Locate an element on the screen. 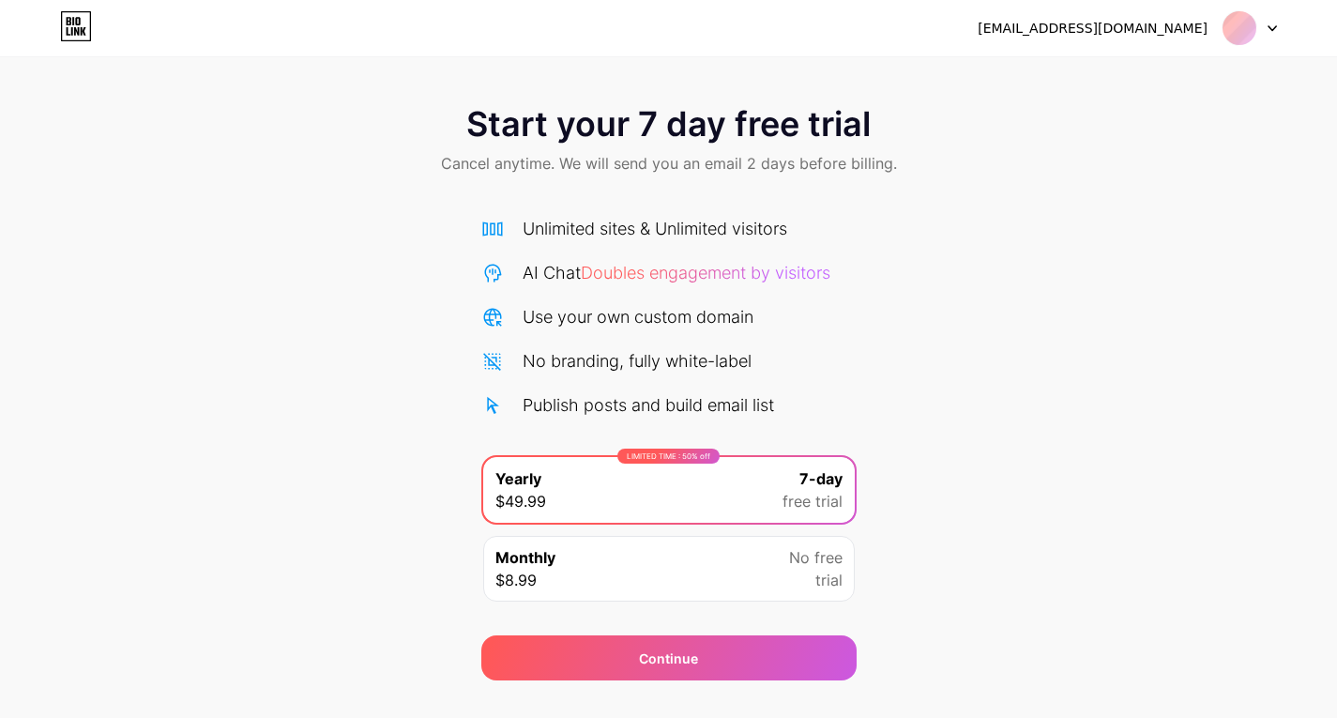  div: AI Chat is located at coordinates (677, 272).